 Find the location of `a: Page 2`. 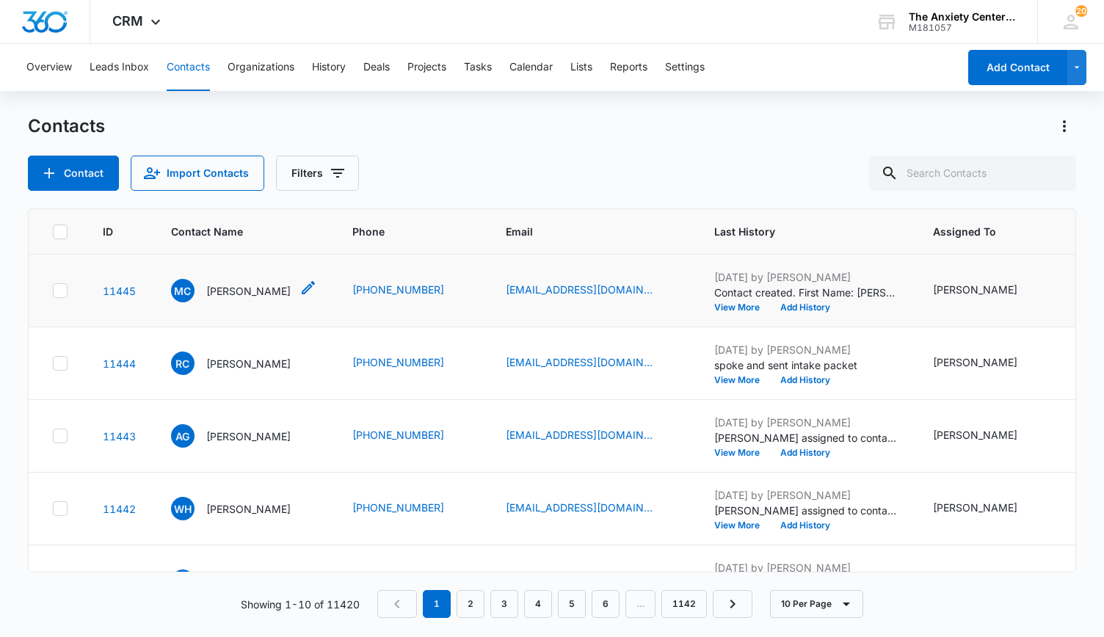

a: Page 2 is located at coordinates (471, 604).